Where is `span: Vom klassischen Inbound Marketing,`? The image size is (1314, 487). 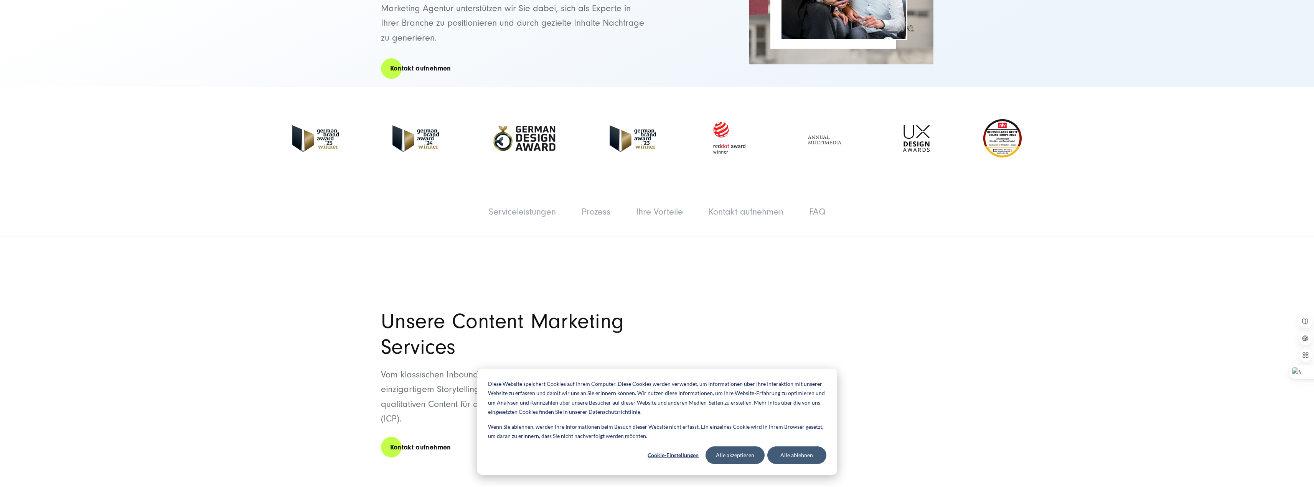 span: Vom klassischen Inbound Marketing, is located at coordinates (451, 375).